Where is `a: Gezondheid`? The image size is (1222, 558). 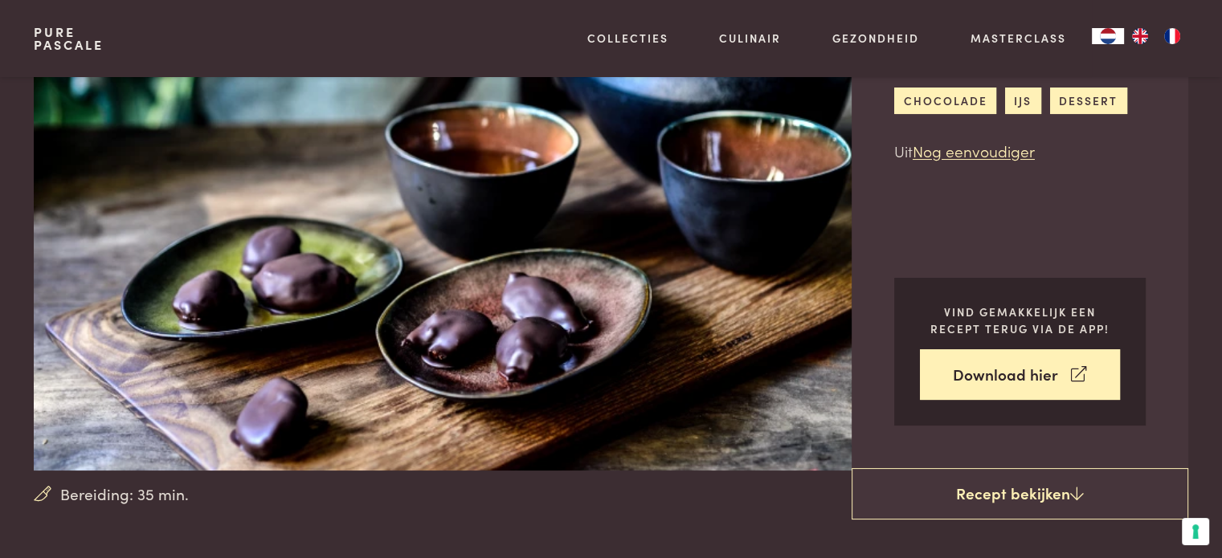
a: Gezondheid is located at coordinates (875, 38).